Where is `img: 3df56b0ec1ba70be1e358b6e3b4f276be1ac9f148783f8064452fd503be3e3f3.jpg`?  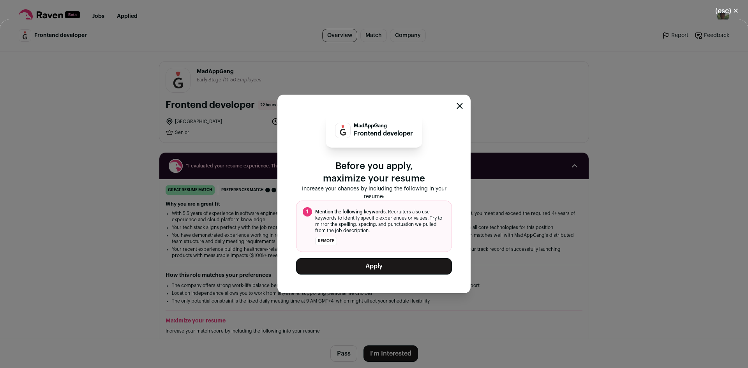
img: 3df56b0ec1ba70be1e358b6e3b4f276be1ac9f148783f8064452fd503be3e3f3.jpg is located at coordinates (343, 130).